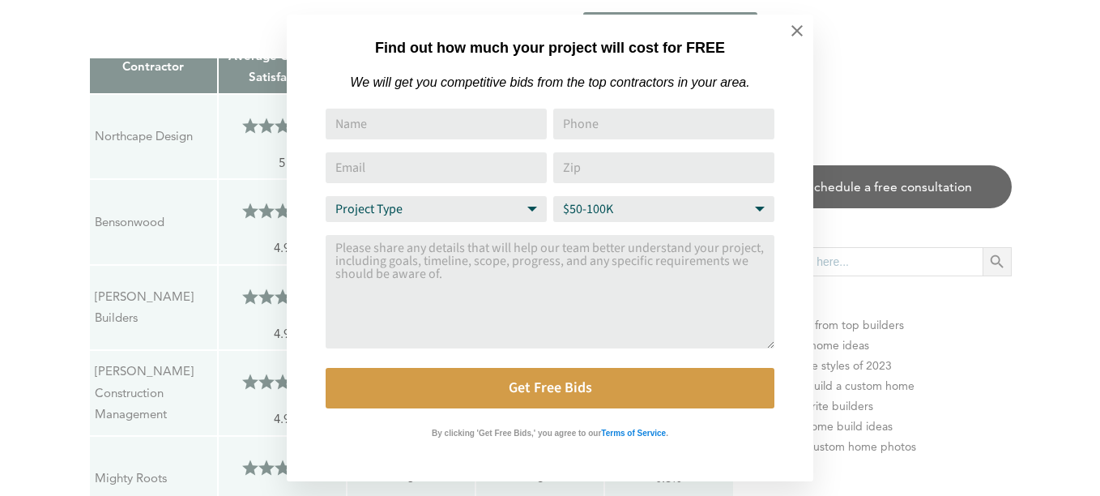 Image resolution: width=1100 pixels, height=496 pixels. What do you see at coordinates (634, 433) in the screenshot?
I see `strong: Terms of Service` at bounding box center [634, 433].